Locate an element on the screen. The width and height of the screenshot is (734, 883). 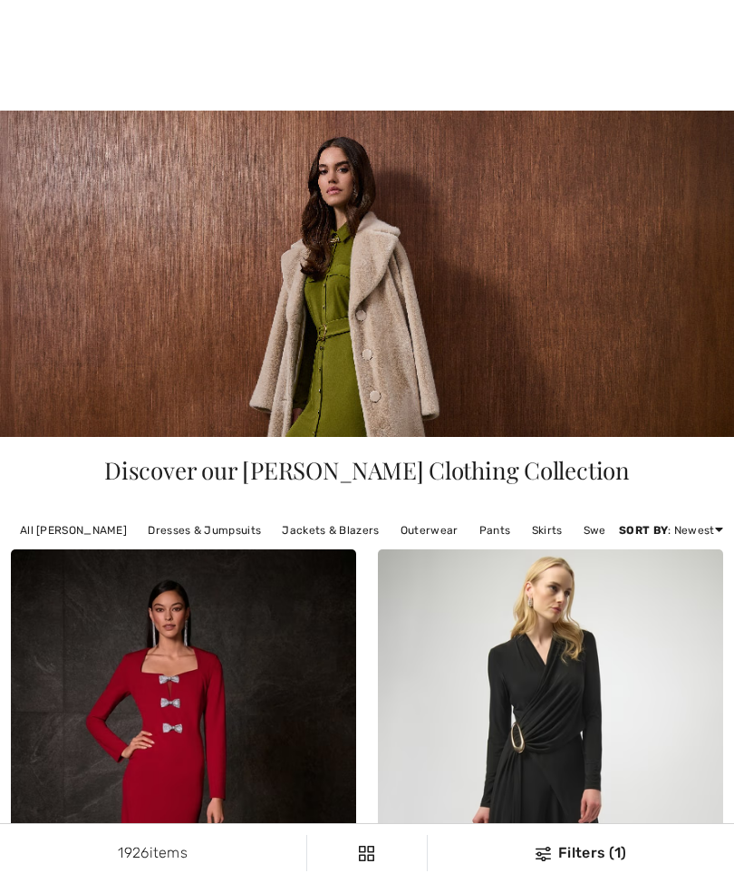
a: Outerwear is located at coordinates (430, 530).